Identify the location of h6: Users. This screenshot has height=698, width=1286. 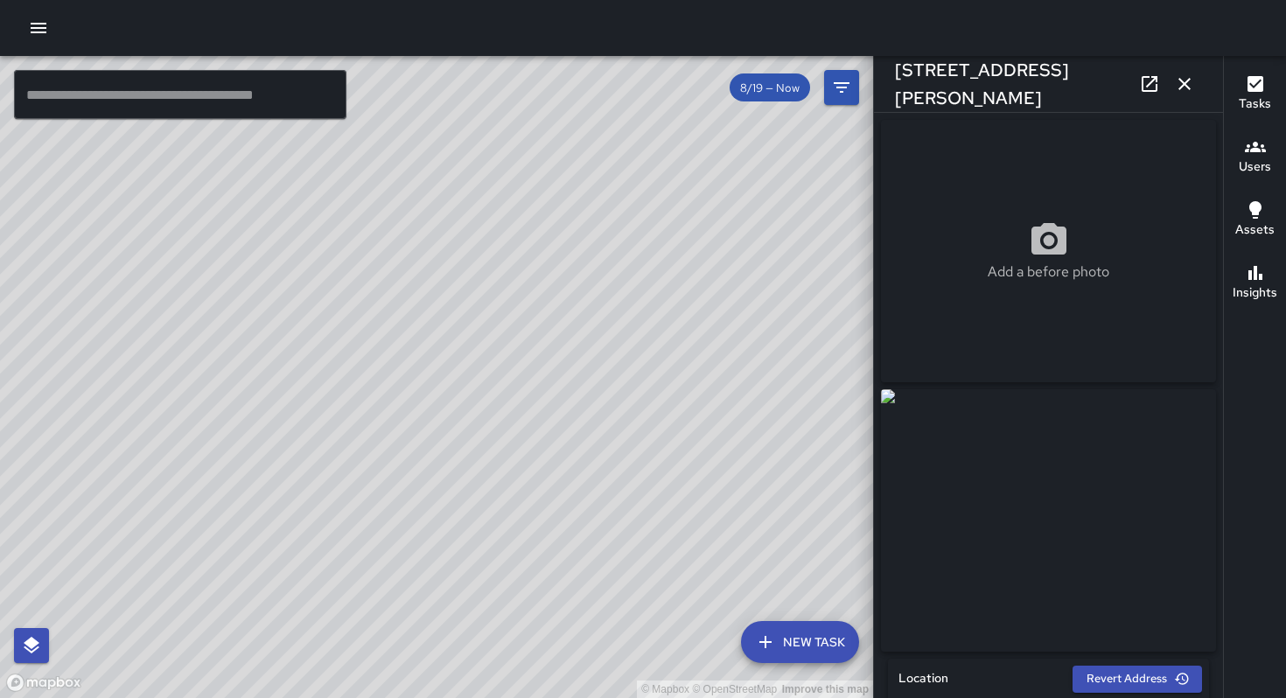
(1255, 167).